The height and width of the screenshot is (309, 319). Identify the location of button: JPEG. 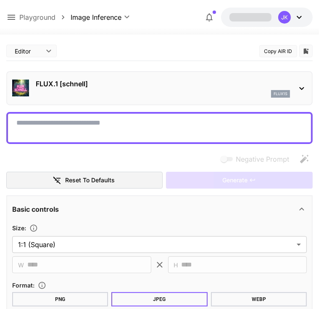
(159, 299).